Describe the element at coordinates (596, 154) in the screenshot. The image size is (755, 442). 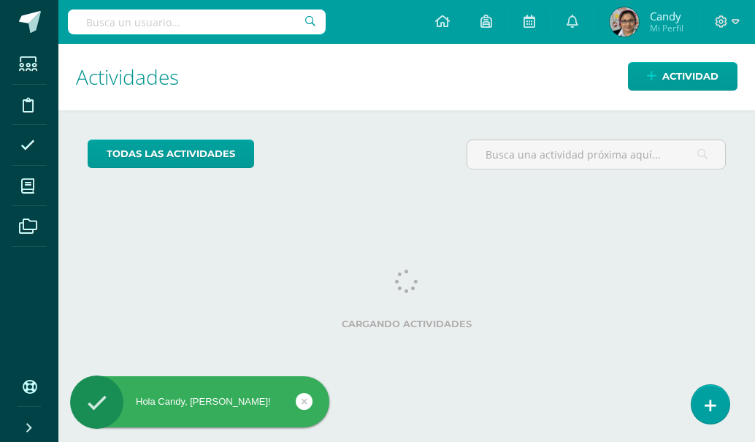
I see `input: Busca una actividad próxima aquí...` at that location.